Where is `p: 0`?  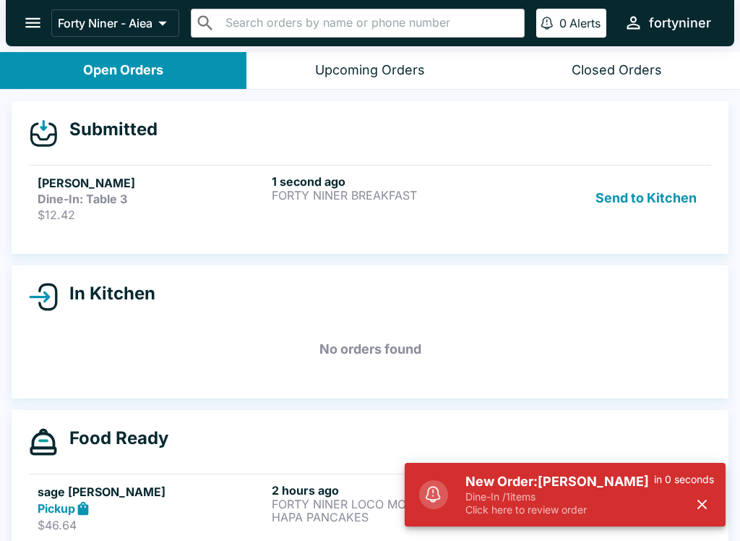 p: 0 is located at coordinates (563, 23).